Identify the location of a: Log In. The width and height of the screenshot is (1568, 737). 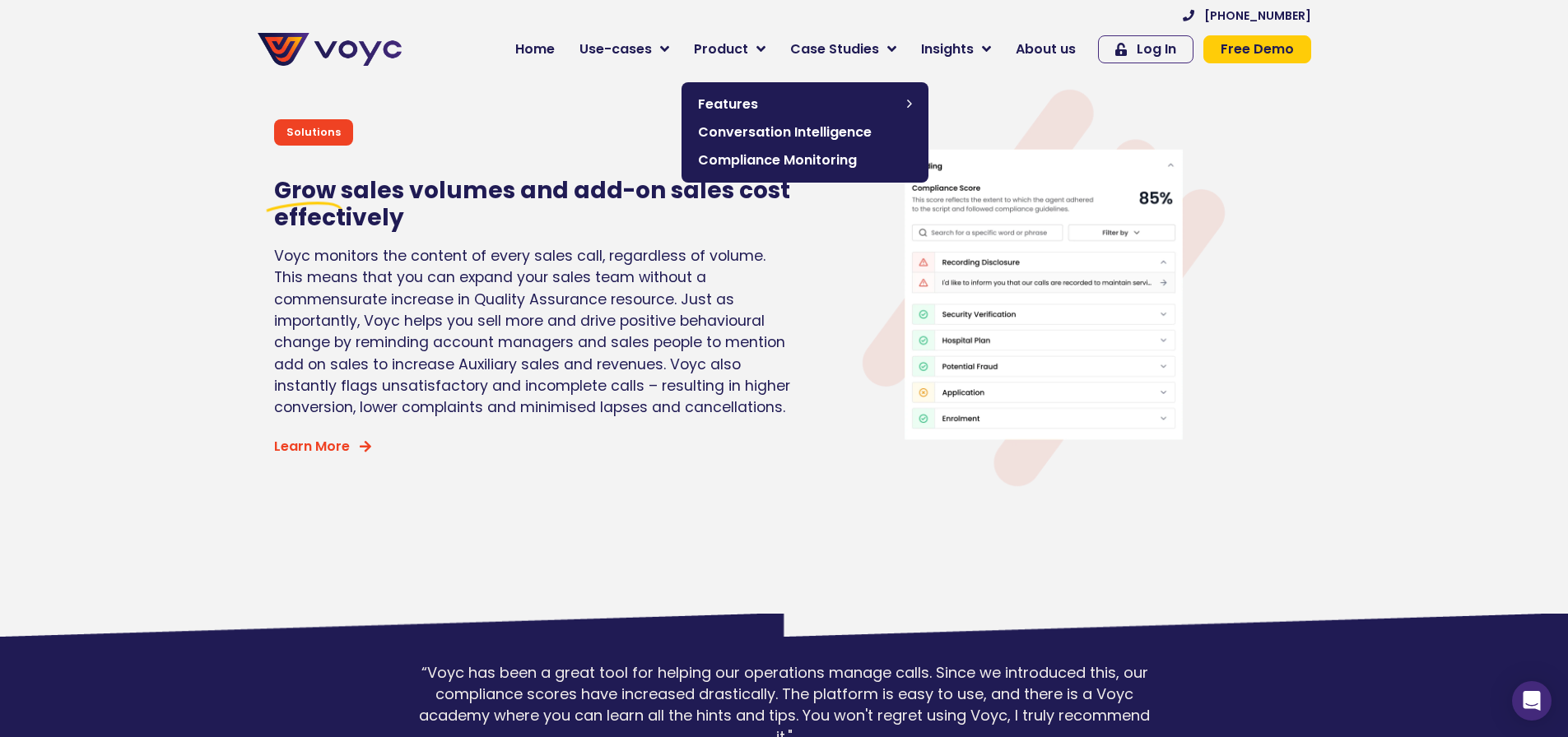
(1145, 49).